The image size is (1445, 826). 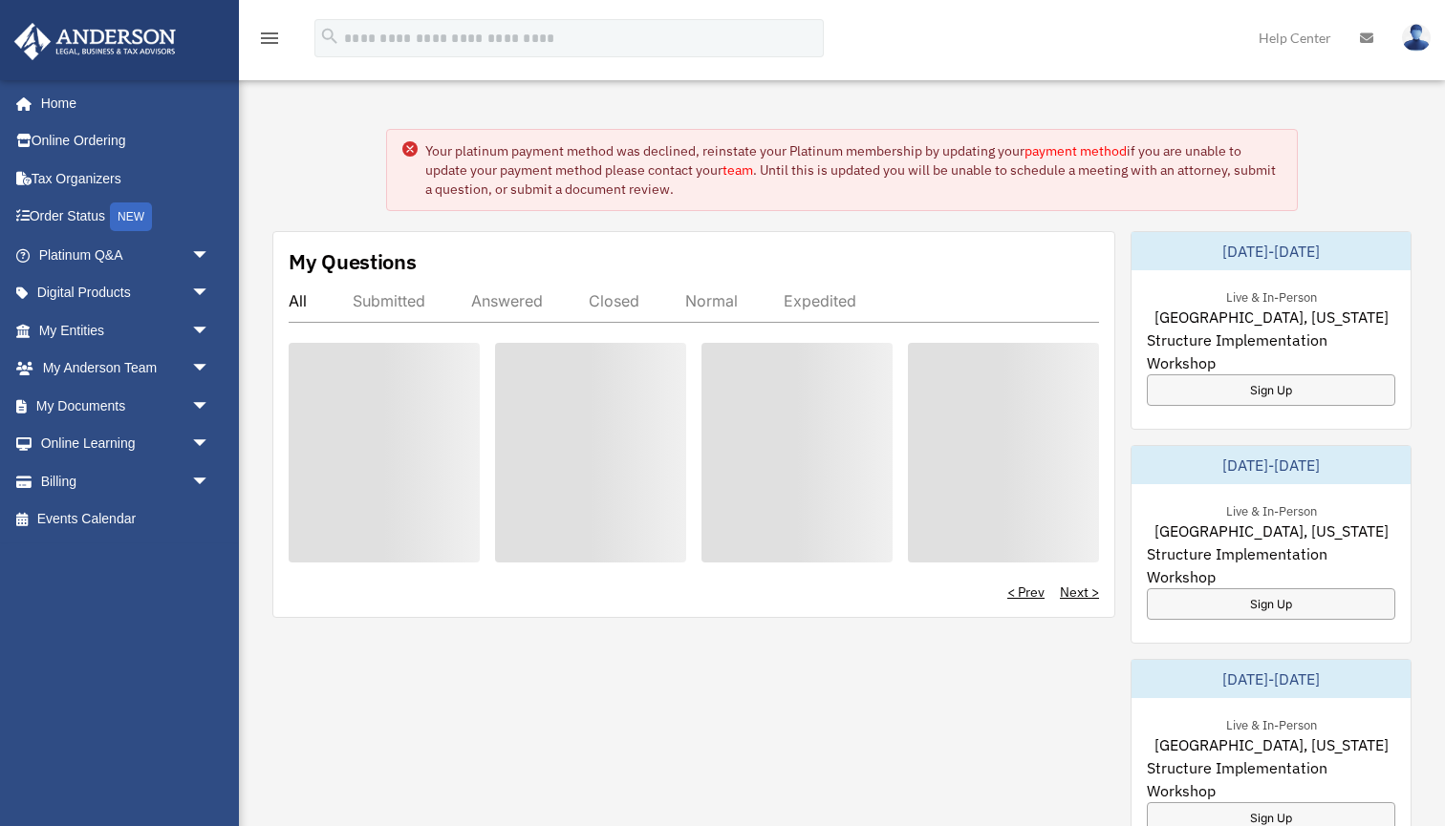 I want to click on a: menu, so click(x=269, y=41).